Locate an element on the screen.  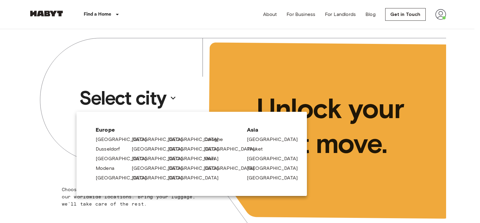
a: Phuket is located at coordinates (258, 149).